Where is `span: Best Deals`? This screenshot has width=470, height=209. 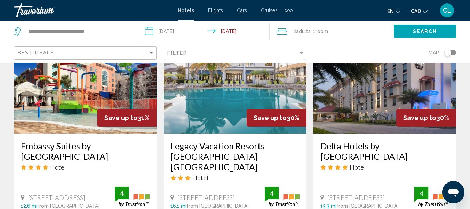
span: Best Deals is located at coordinates (36, 53).